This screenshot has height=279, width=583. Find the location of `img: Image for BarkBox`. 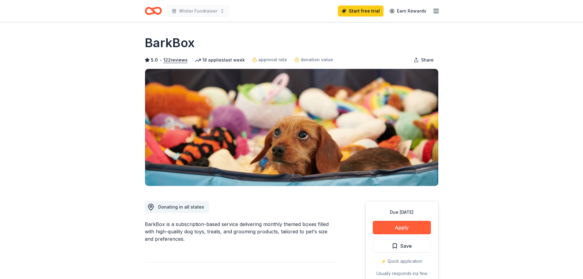

img: Image for BarkBox is located at coordinates (292, 127).